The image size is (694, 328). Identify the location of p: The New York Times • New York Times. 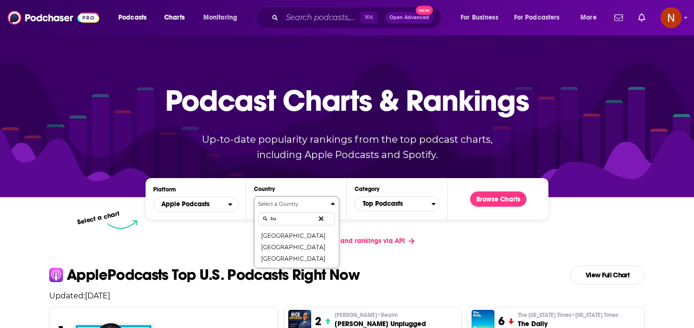
(568, 315).